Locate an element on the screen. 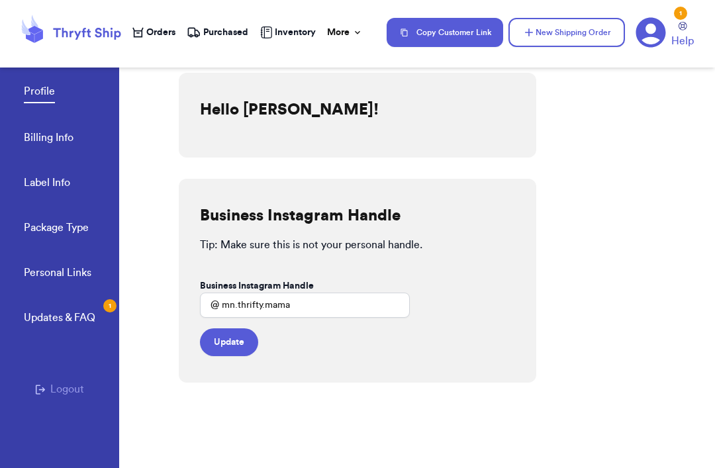  span: Orders is located at coordinates (161, 32).